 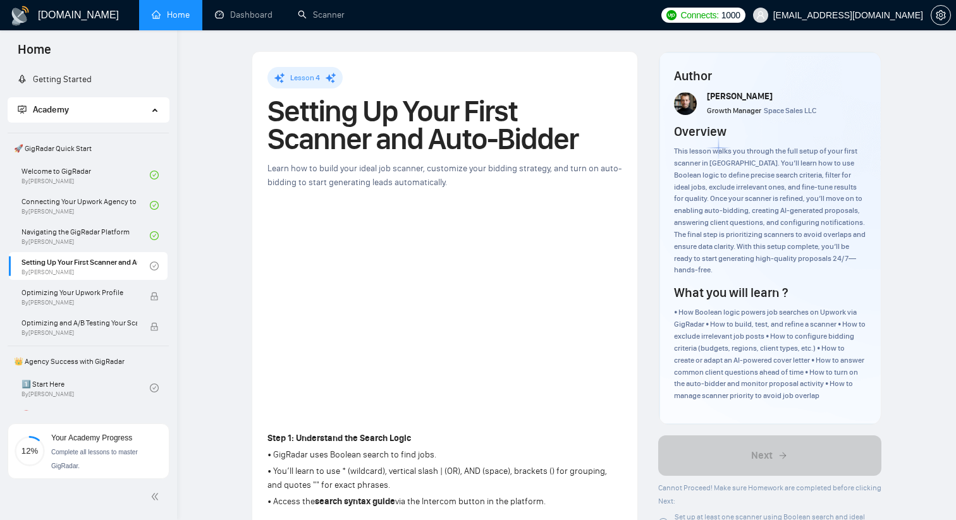 What do you see at coordinates (79, 323) in the screenshot?
I see `span: Optimizing and A/B Testing Your Scanner for Better Results` at bounding box center [79, 323].